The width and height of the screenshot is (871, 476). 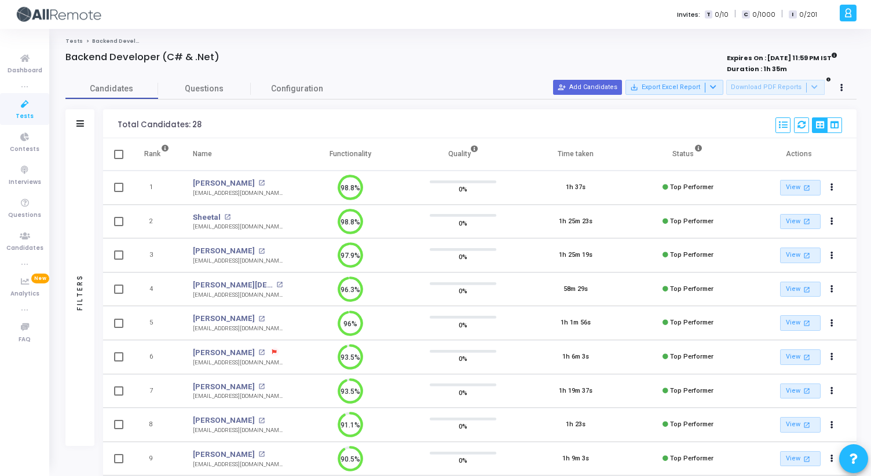 What do you see at coordinates (24, 116) in the screenshot?
I see `span: Tests` at bounding box center [24, 116].